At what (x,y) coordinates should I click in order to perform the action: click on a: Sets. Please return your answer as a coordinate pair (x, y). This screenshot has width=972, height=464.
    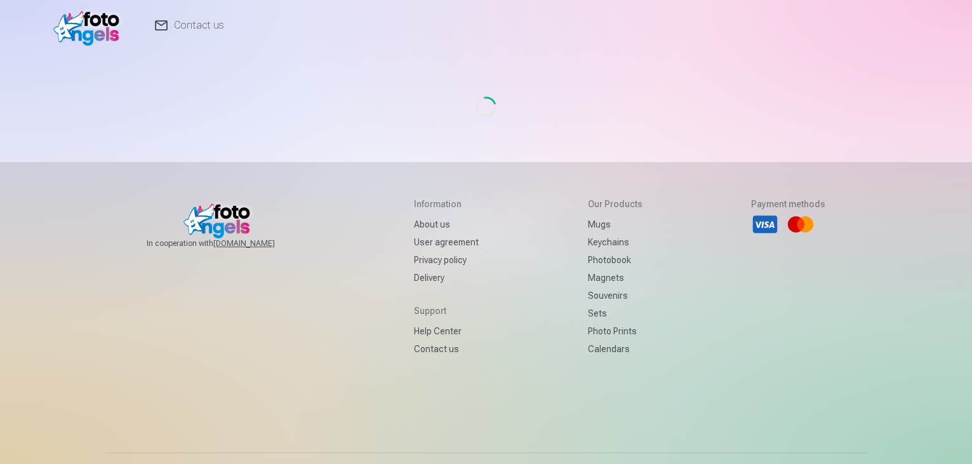
    Looking at the image, I should click on (615, 313).